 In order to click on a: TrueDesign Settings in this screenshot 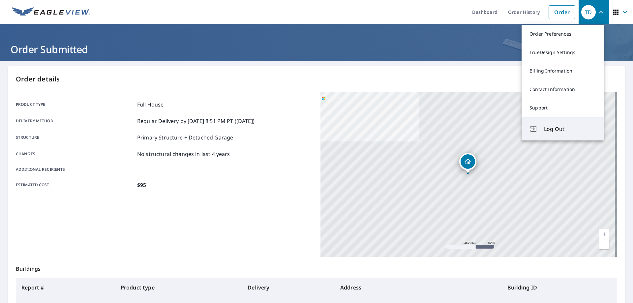, I will do `click(563, 52)`.